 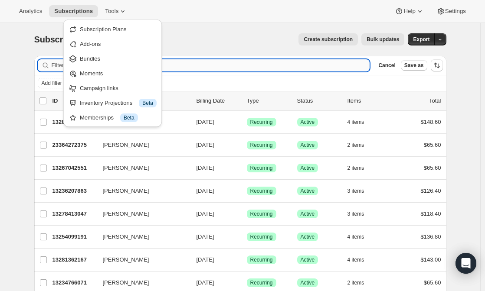 I want to click on button: Memberships, so click(x=112, y=117).